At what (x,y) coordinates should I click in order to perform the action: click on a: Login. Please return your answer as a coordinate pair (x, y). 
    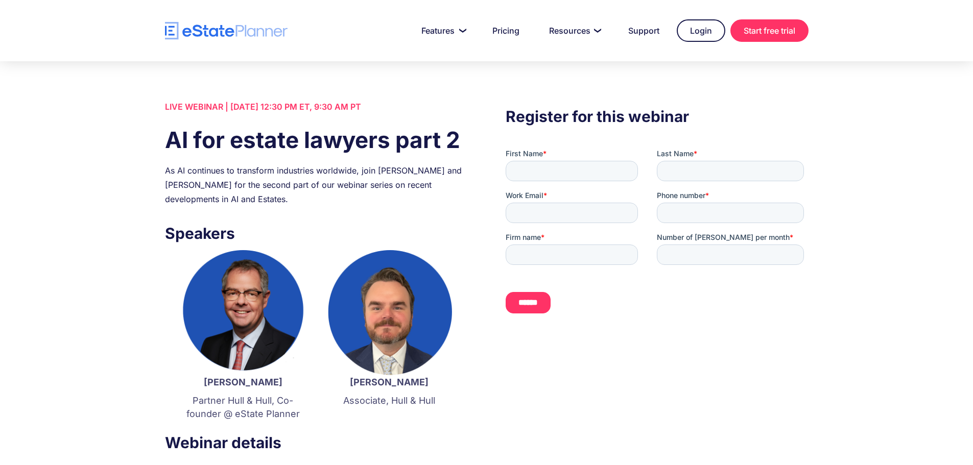
    Looking at the image, I should click on (701, 31).